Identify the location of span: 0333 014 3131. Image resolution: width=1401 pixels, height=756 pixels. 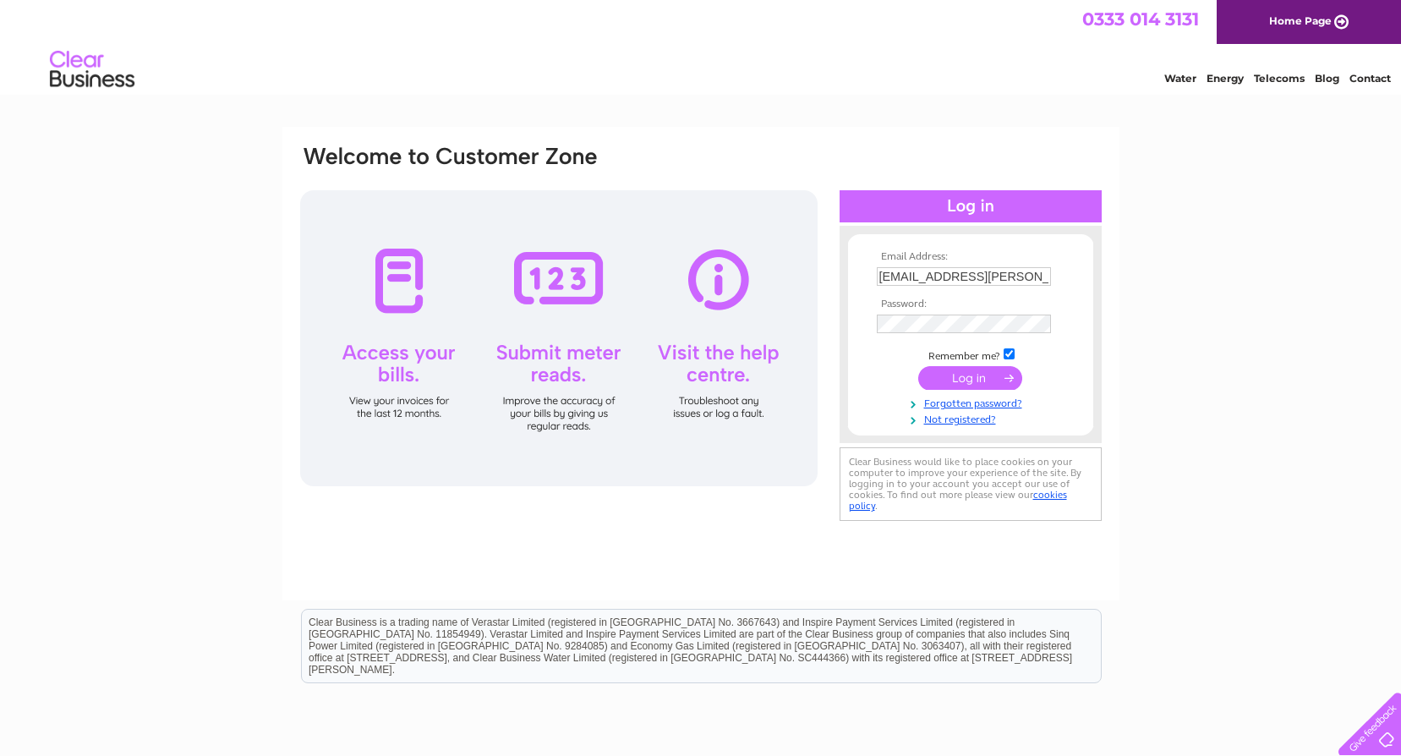
(1140, 19).